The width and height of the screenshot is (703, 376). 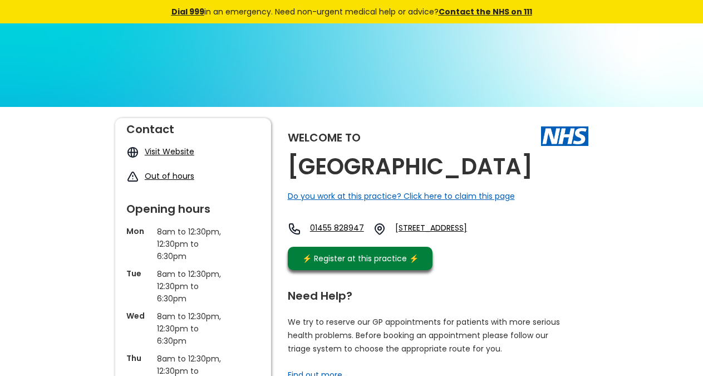 I want to click on div: ⚡️ Register at this practice ⚡️, so click(x=361, y=258).